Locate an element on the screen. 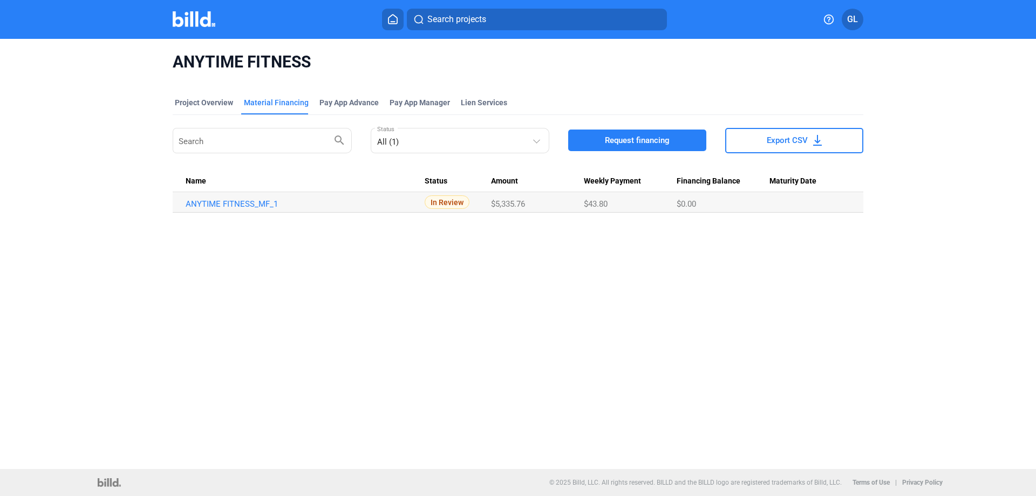  button: GL is located at coordinates (853, 19).